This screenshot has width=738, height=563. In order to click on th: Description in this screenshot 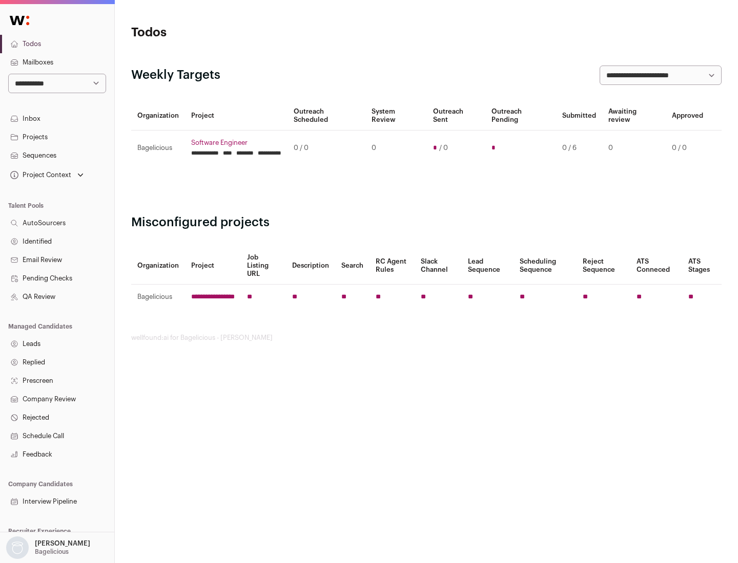, I will do `click(310, 266)`.